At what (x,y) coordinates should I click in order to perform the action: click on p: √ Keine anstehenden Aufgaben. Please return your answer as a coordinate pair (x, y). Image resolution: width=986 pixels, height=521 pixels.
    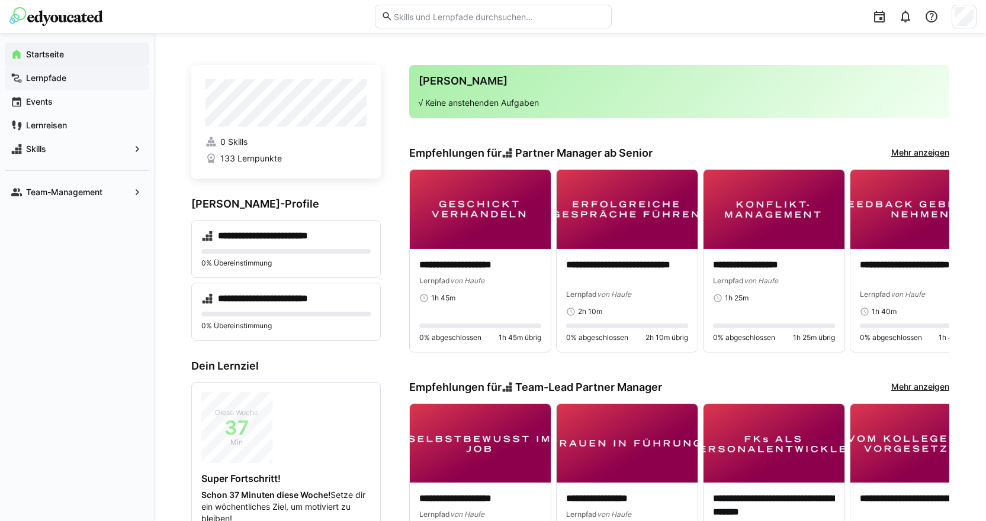
    Looking at the image, I should click on (679, 103).